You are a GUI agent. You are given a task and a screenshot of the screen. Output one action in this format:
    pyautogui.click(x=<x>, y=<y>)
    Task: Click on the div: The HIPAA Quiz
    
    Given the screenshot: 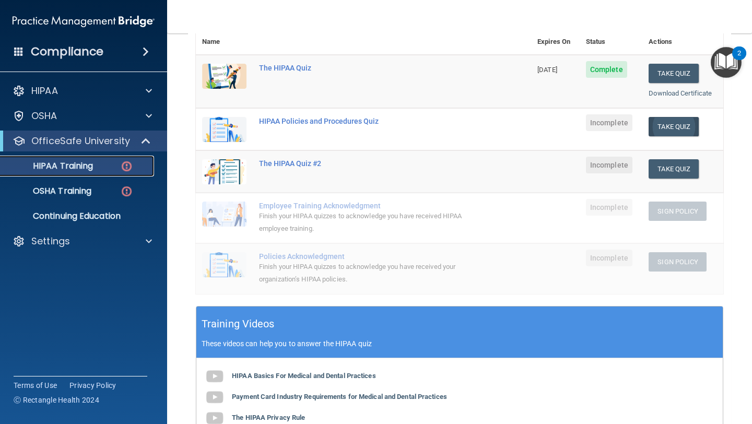 What is the action you would take?
    pyautogui.click(x=369, y=68)
    